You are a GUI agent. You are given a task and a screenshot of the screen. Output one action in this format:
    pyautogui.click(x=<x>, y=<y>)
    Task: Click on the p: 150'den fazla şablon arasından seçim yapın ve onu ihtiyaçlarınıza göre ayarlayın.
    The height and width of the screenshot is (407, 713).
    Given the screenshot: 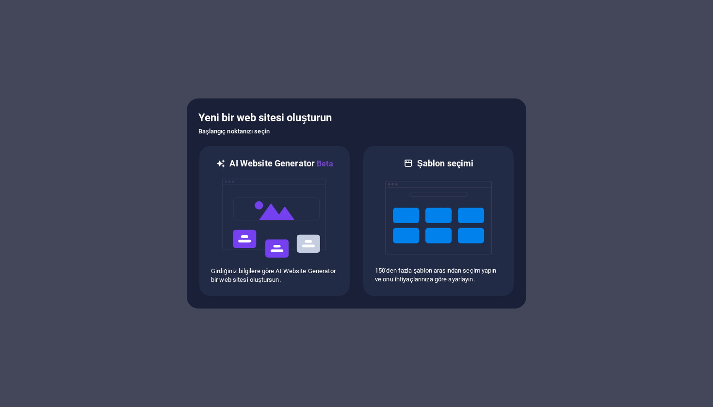 What is the action you would take?
    pyautogui.click(x=438, y=275)
    